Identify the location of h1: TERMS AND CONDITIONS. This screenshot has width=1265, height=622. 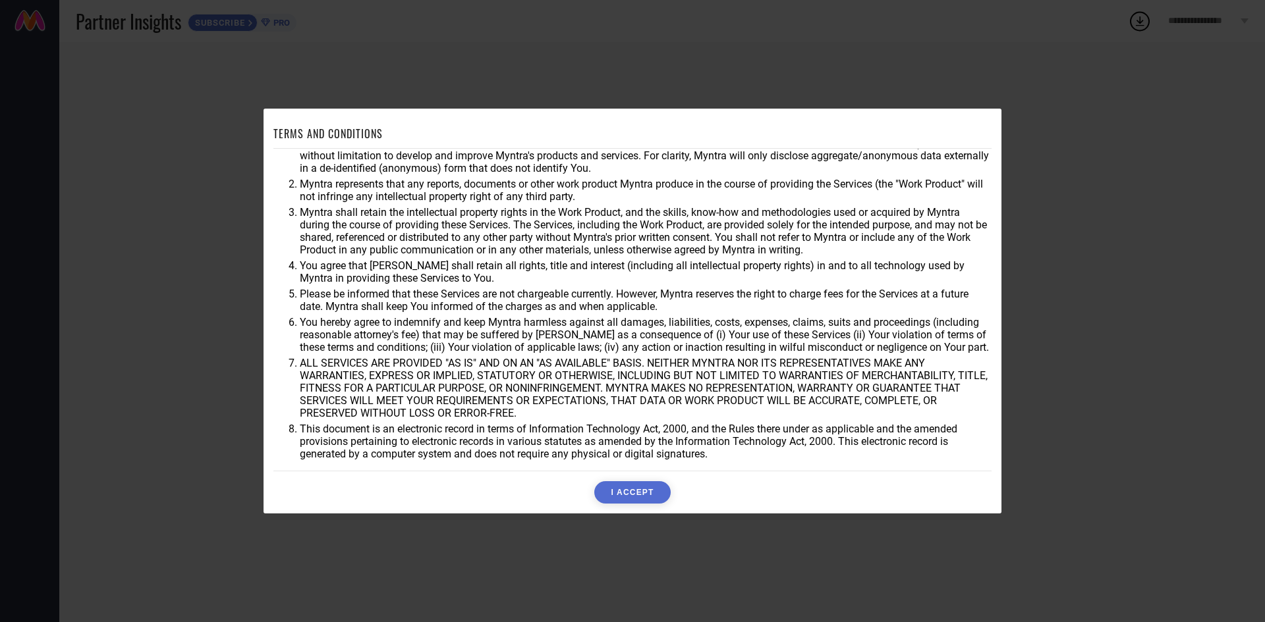
(328, 134).